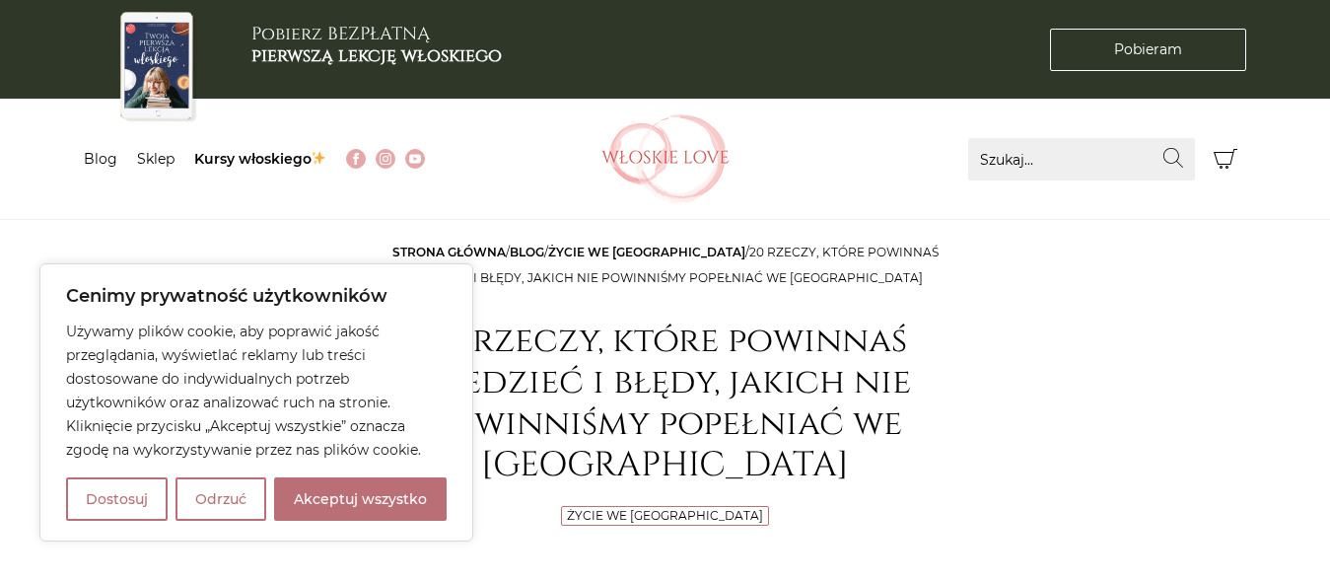 This screenshot has width=1330, height=581. What do you see at coordinates (1148, 49) in the screenshot?
I see `span: Pobieram` at bounding box center [1148, 49].